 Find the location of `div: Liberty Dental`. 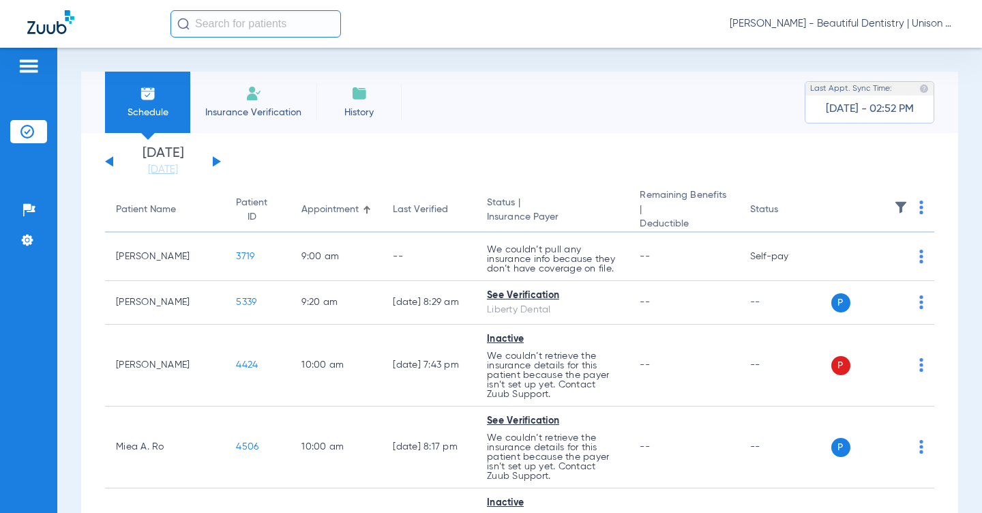

div: Liberty Dental is located at coordinates (553, 310).